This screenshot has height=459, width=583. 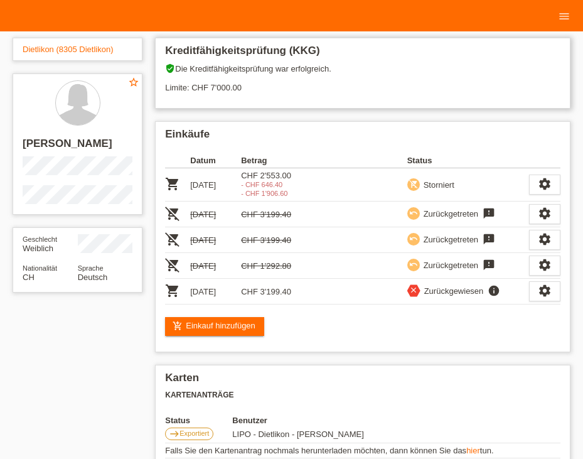 I want to click on i: remove_shopping_cart, so click(x=414, y=184).